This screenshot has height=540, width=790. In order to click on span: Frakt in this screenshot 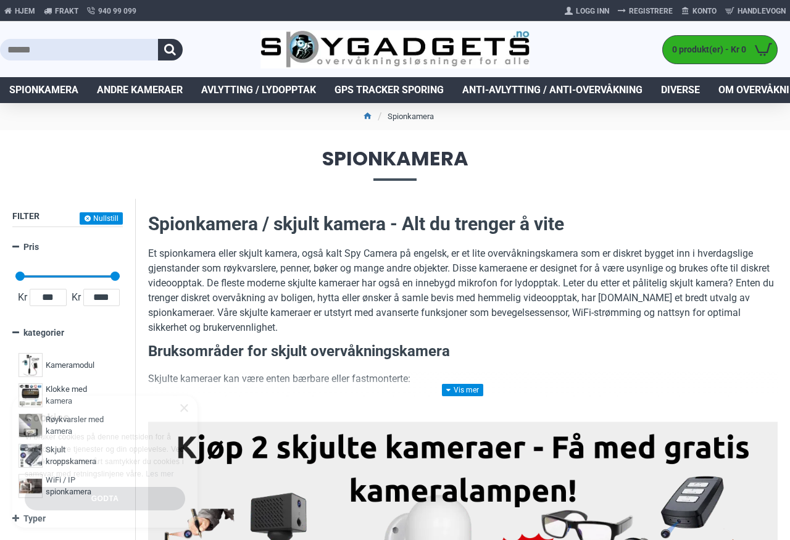, I will do `click(67, 11)`.